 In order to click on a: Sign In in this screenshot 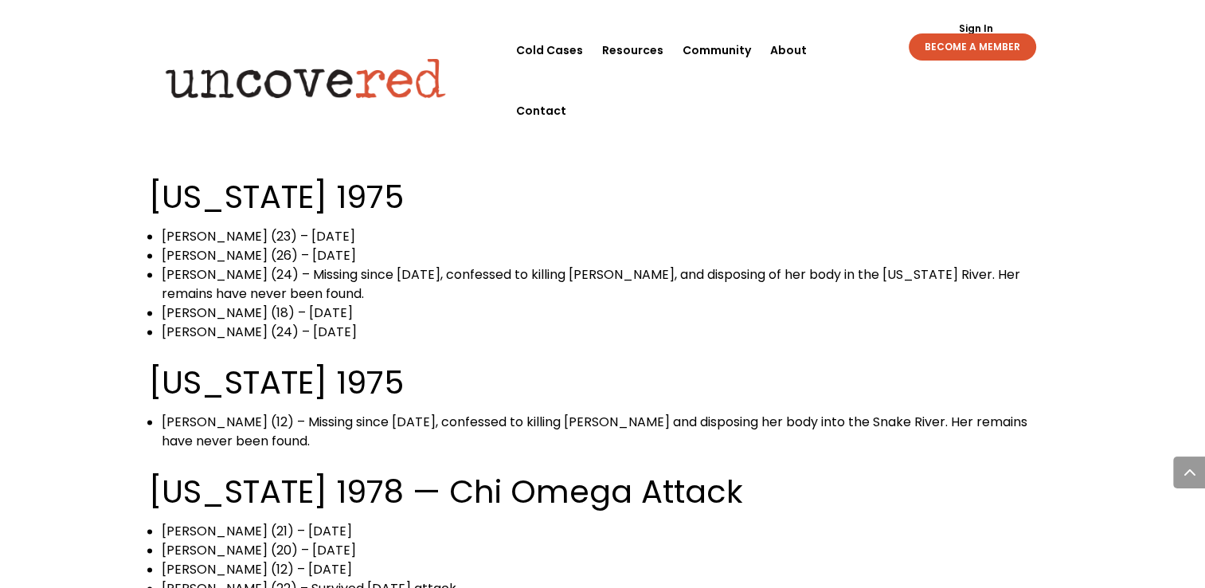, I will do `click(975, 29)`.